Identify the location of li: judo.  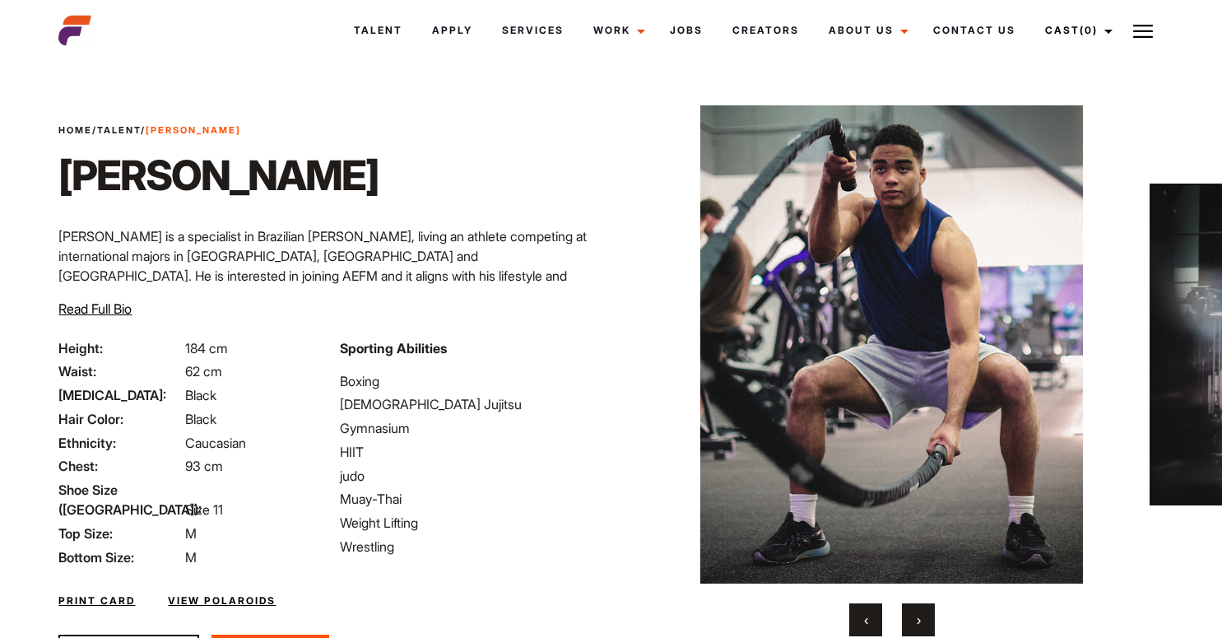
(471, 475).